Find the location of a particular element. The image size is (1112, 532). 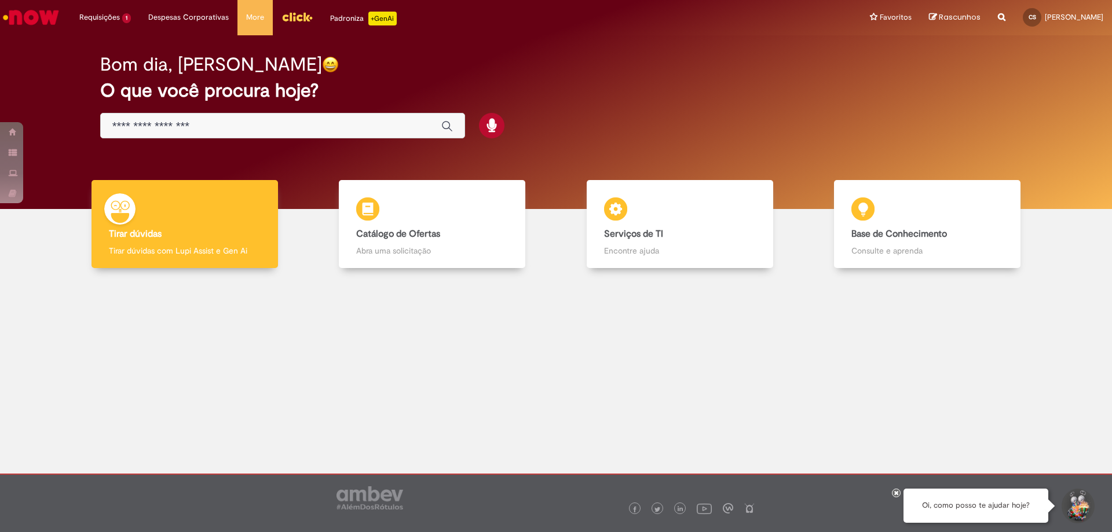

button: Iniciar Conversa de Suporte is located at coordinates (1078, 506).